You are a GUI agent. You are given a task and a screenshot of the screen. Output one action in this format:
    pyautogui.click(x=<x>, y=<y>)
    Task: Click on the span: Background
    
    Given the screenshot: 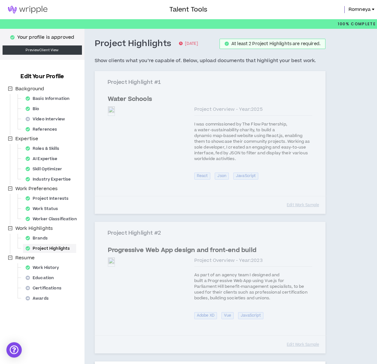 What is the action you would take?
    pyautogui.click(x=30, y=89)
    